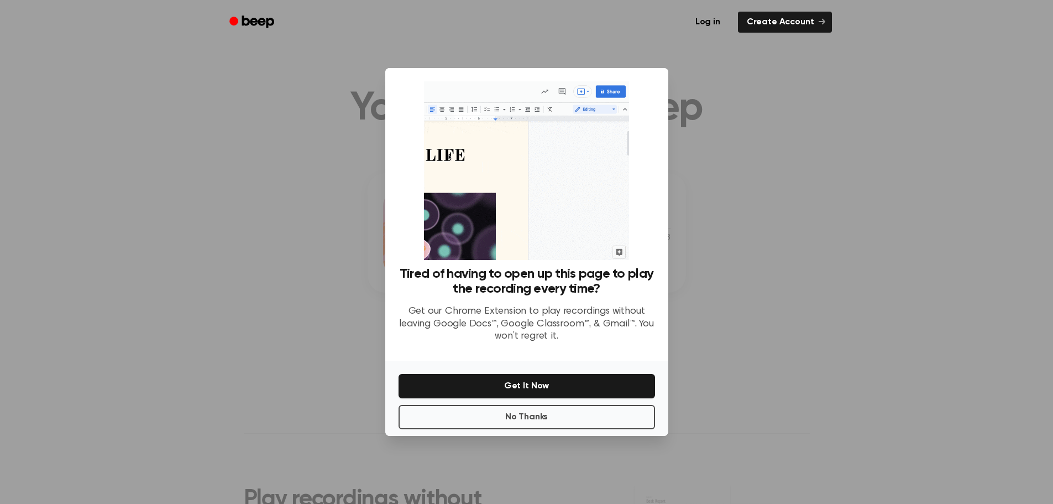  Describe the element at coordinates (785, 22) in the screenshot. I see `a: Create Account` at that location.